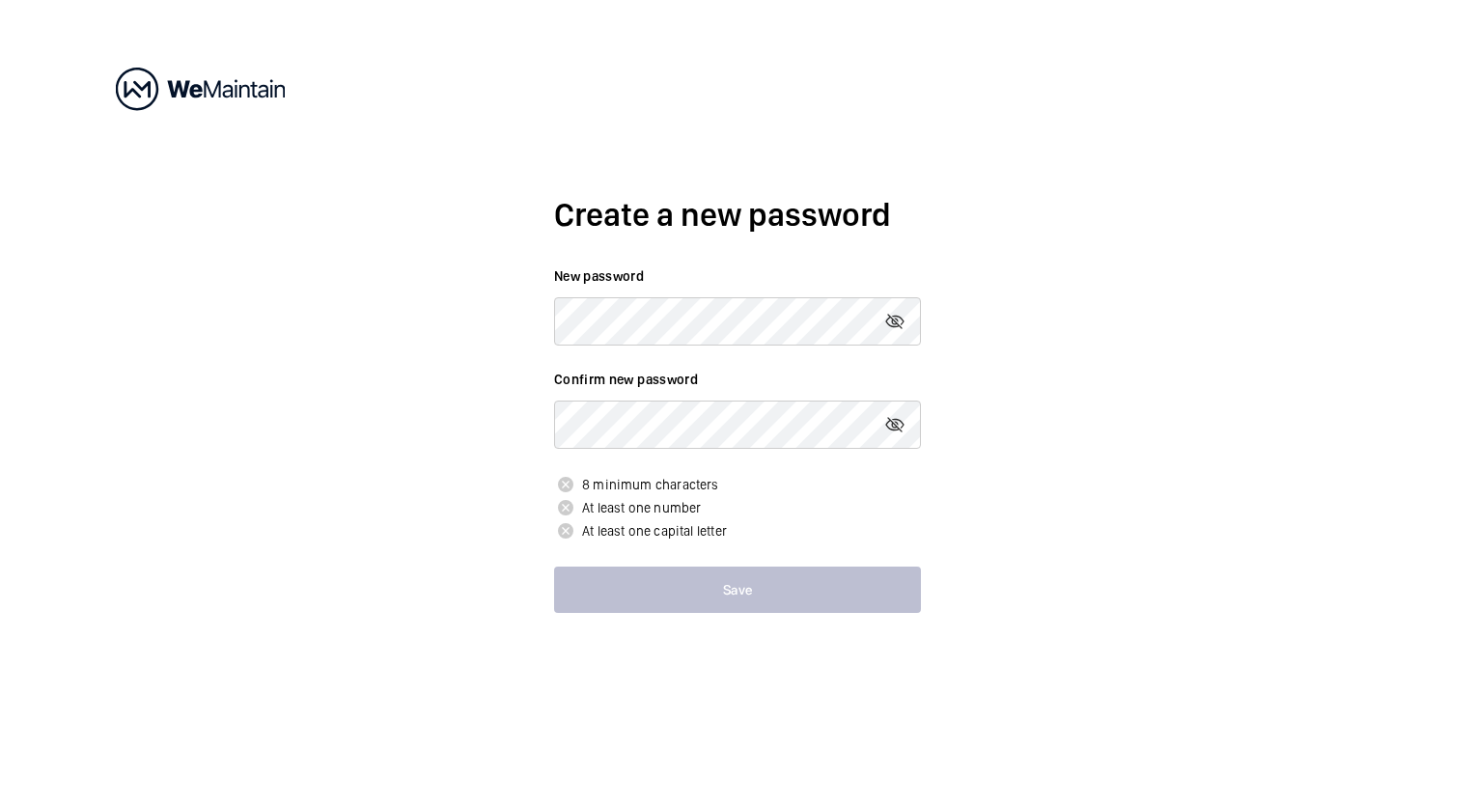 This screenshot has width=1475, height=805. What do you see at coordinates (737, 276) in the screenshot?
I see `label: New password` at bounding box center [737, 276].